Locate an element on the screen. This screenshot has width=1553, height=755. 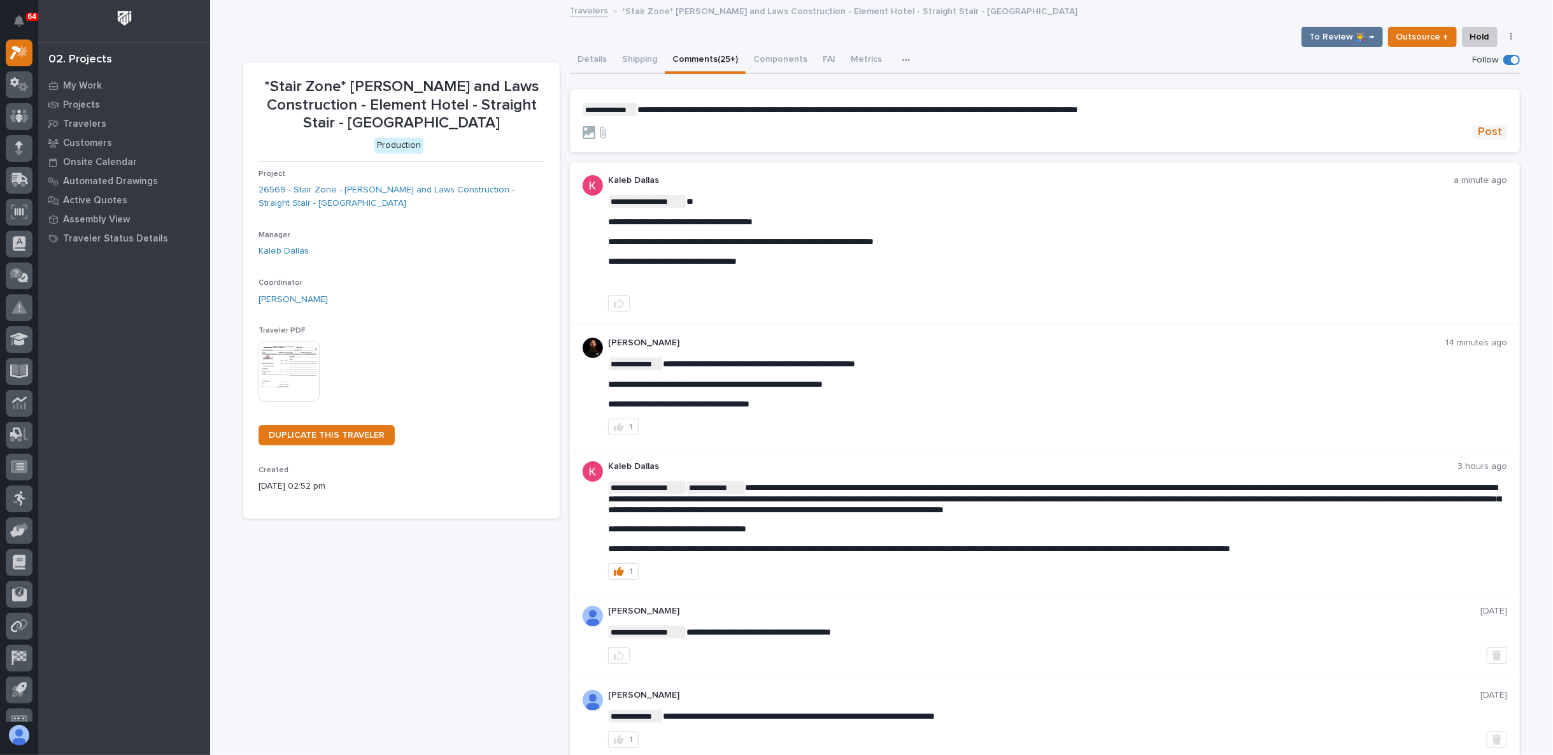
img: Workspace Logo is located at coordinates (124, 18).